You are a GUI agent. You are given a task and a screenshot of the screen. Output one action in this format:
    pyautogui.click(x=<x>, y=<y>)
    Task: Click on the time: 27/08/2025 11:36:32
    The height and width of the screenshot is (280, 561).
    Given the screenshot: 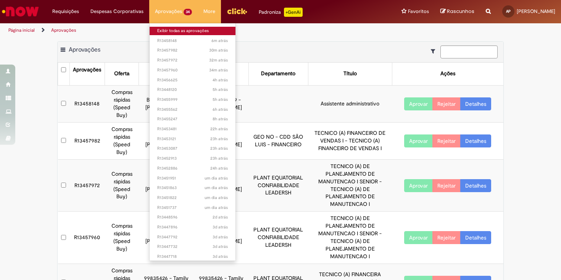 What is the action you would take?
    pyautogui.click(x=216, y=178)
    